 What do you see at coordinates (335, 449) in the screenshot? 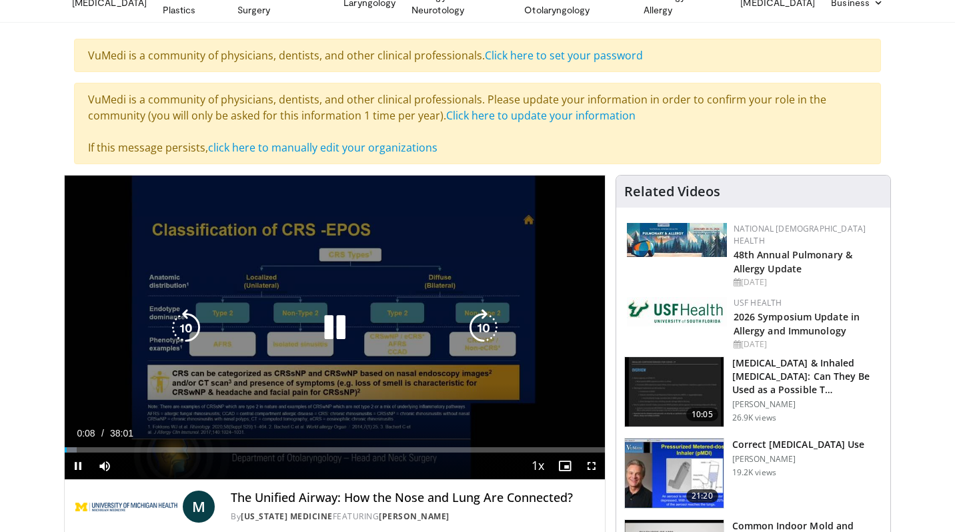
I see `div: Progress Bar` at bounding box center [335, 449].